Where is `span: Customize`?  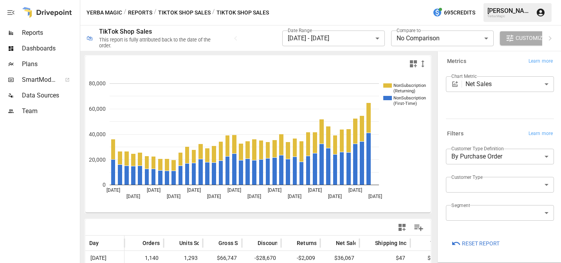 span: Customize is located at coordinates (530, 38).